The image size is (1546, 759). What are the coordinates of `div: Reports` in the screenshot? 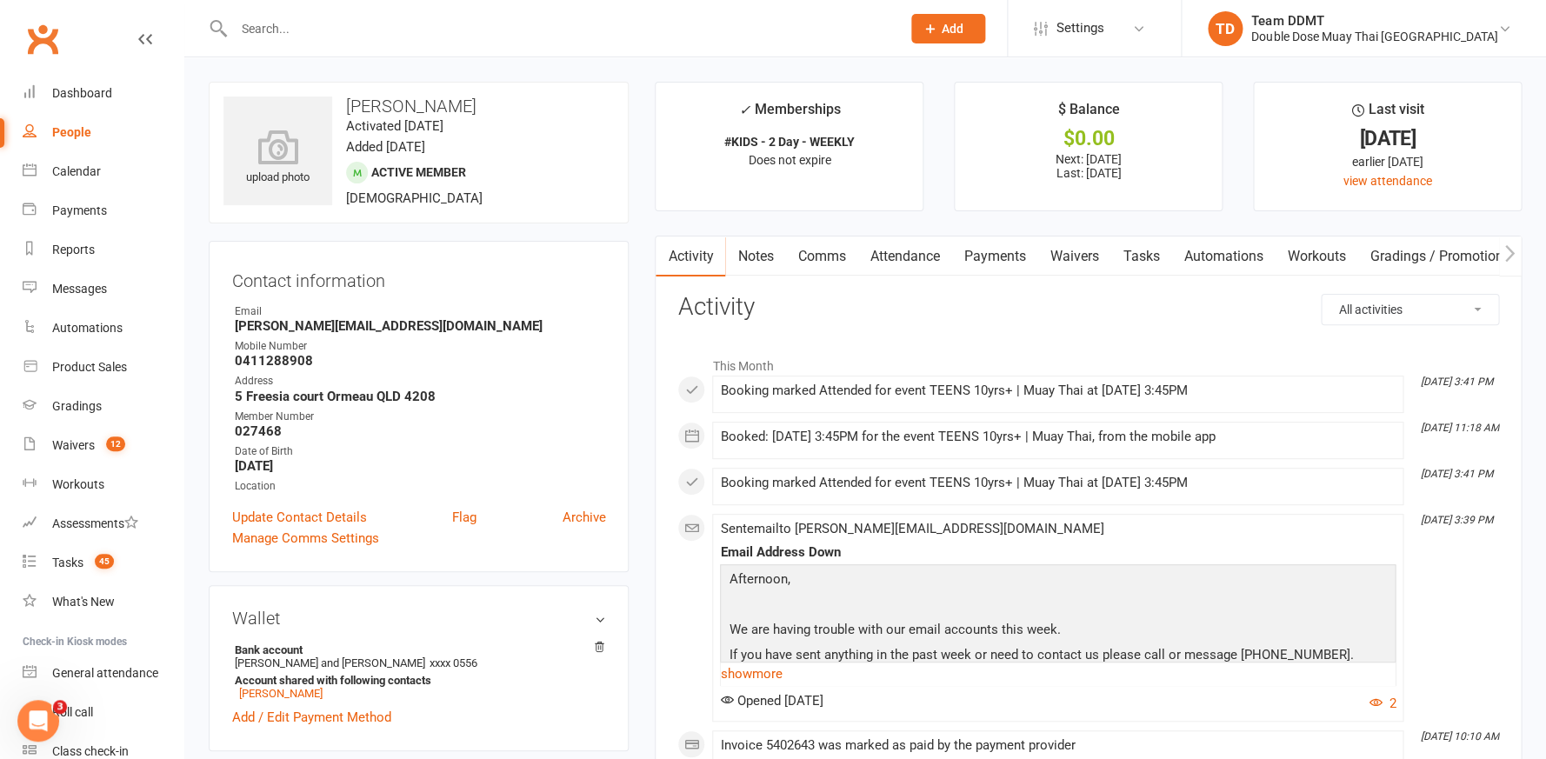 It's located at (73, 250).